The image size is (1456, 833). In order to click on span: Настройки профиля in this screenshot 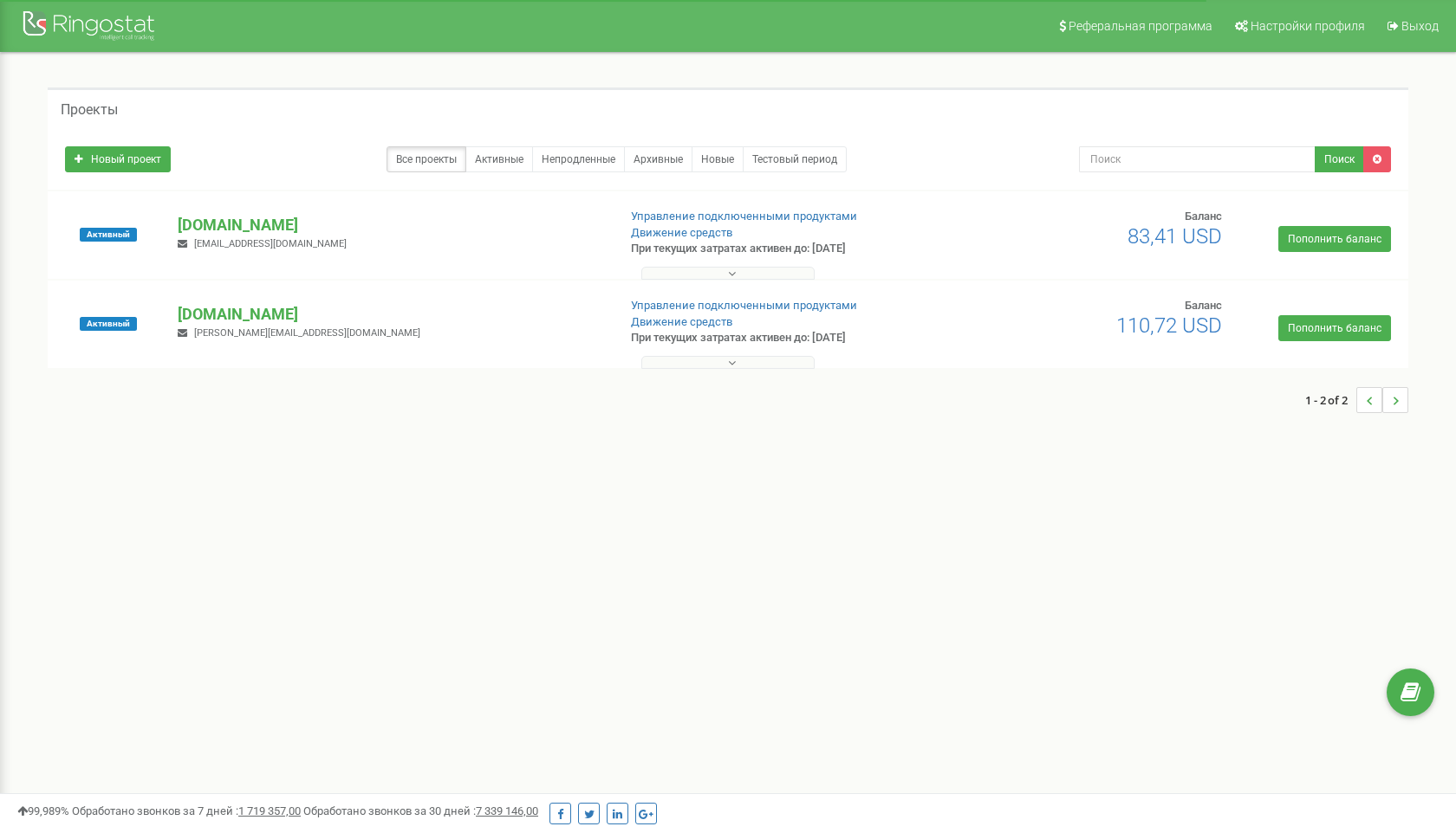, I will do `click(1308, 26)`.